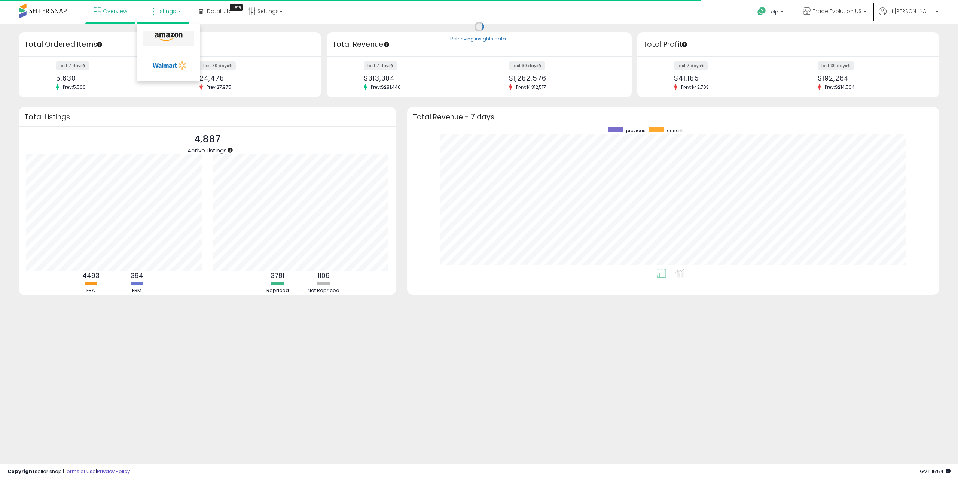  Describe the element at coordinates (840, 87) in the screenshot. I see `span: Prev: $214,564` at that location.